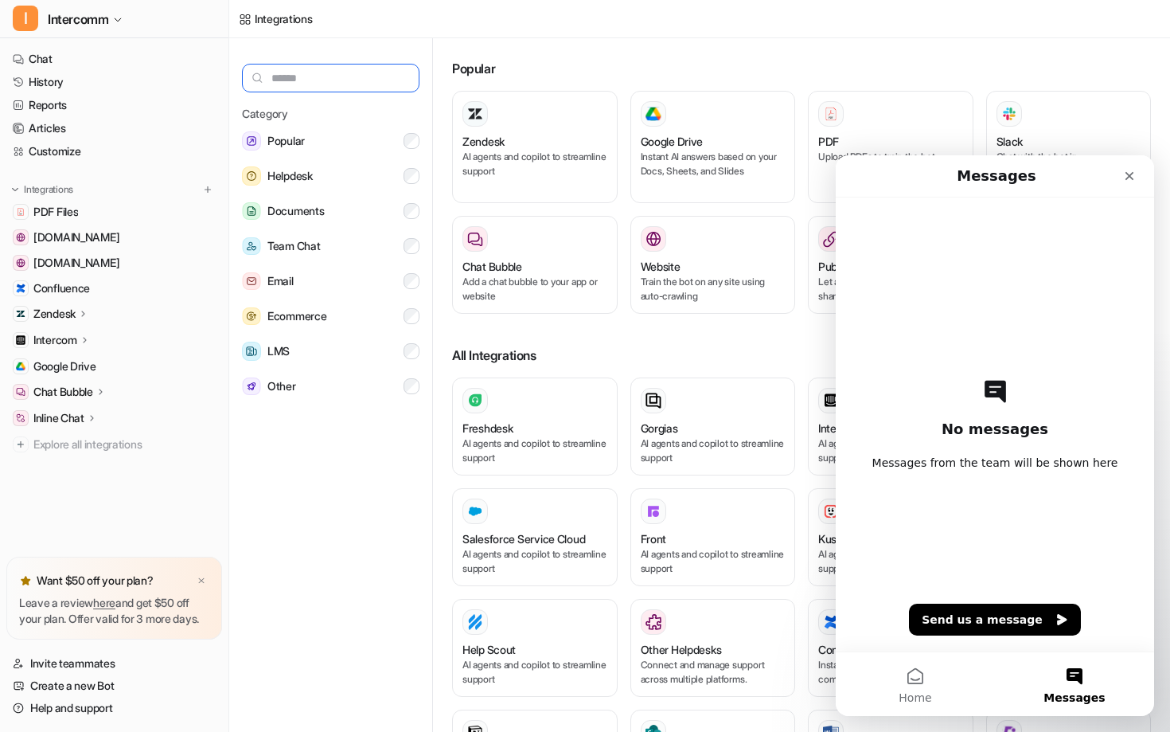 The height and width of the screenshot is (732, 1170). Describe the element at coordinates (114, 288) in the screenshot. I see `a: ConfluenceConfluence` at that location.